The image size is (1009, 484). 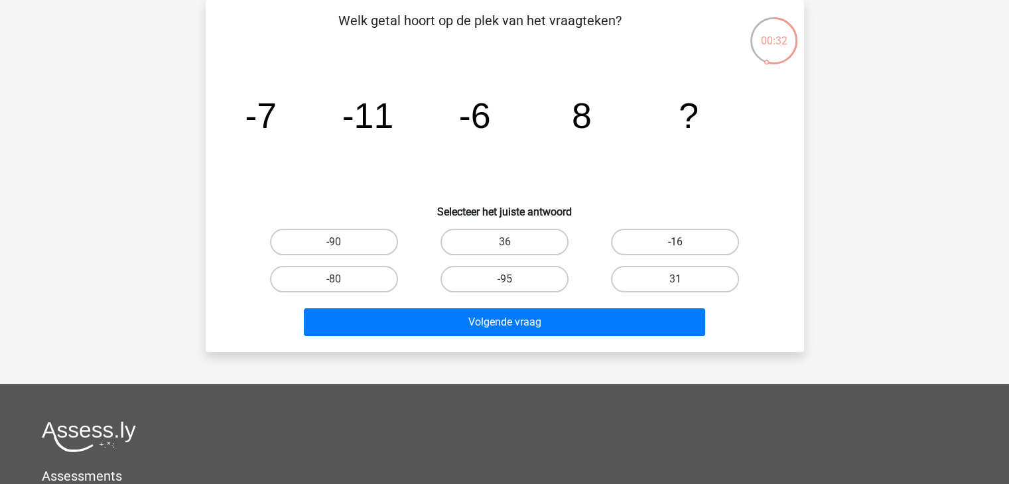 I want to click on label: 36, so click(x=504, y=242).